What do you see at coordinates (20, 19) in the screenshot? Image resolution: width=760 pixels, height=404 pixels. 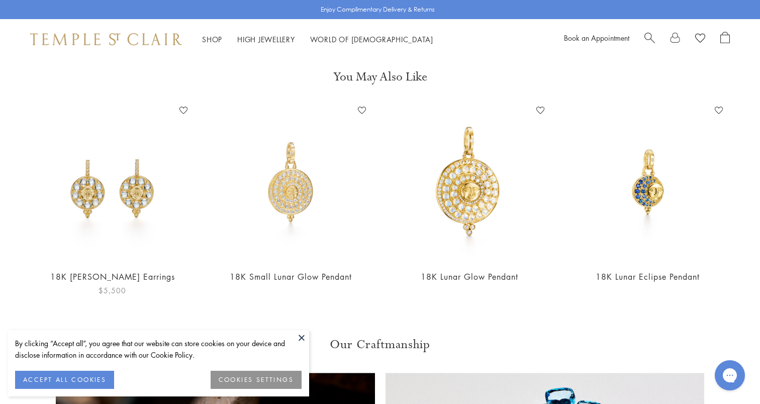 I see `button: Gorgias live chat` at bounding box center [20, 19].